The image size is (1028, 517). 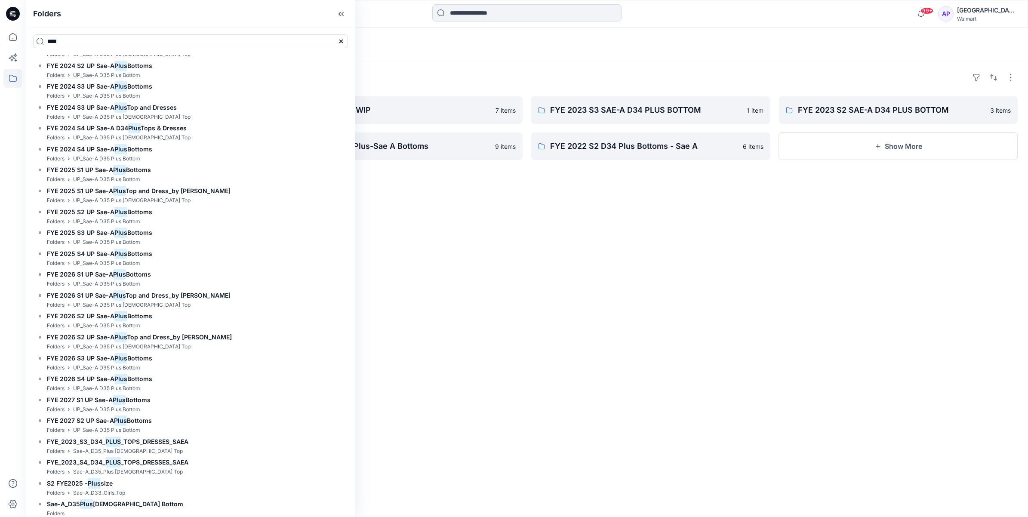 I want to click on span: 99+, so click(x=927, y=11).